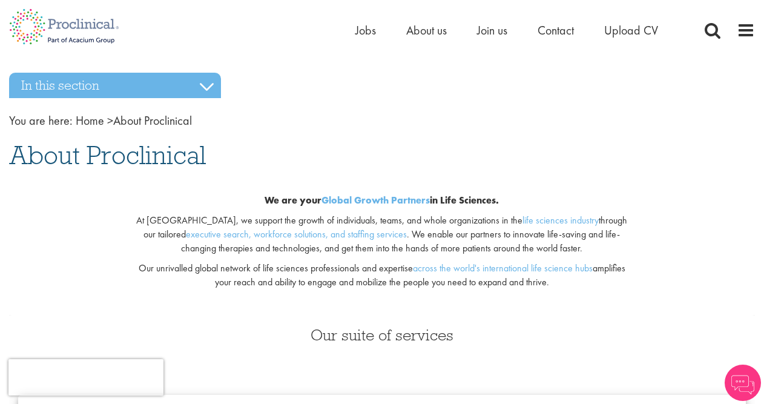 The image size is (764, 404). I want to click on a: executive search, workforce solutions, and staffing services, so click(296, 234).